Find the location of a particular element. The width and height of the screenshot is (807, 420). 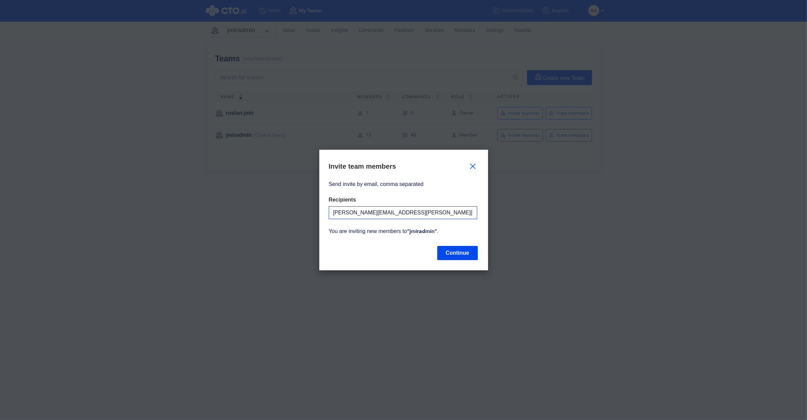

label: You are inviting new members to . is located at coordinates (383, 231).